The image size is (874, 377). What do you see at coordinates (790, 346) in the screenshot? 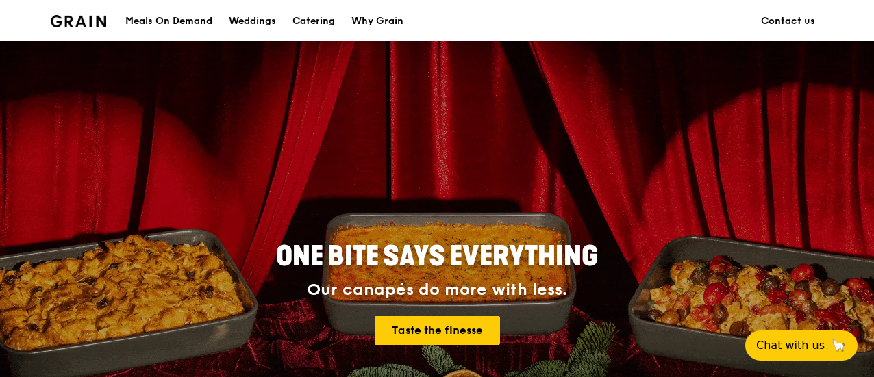
I see `span: Chat with us` at bounding box center [790, 346].